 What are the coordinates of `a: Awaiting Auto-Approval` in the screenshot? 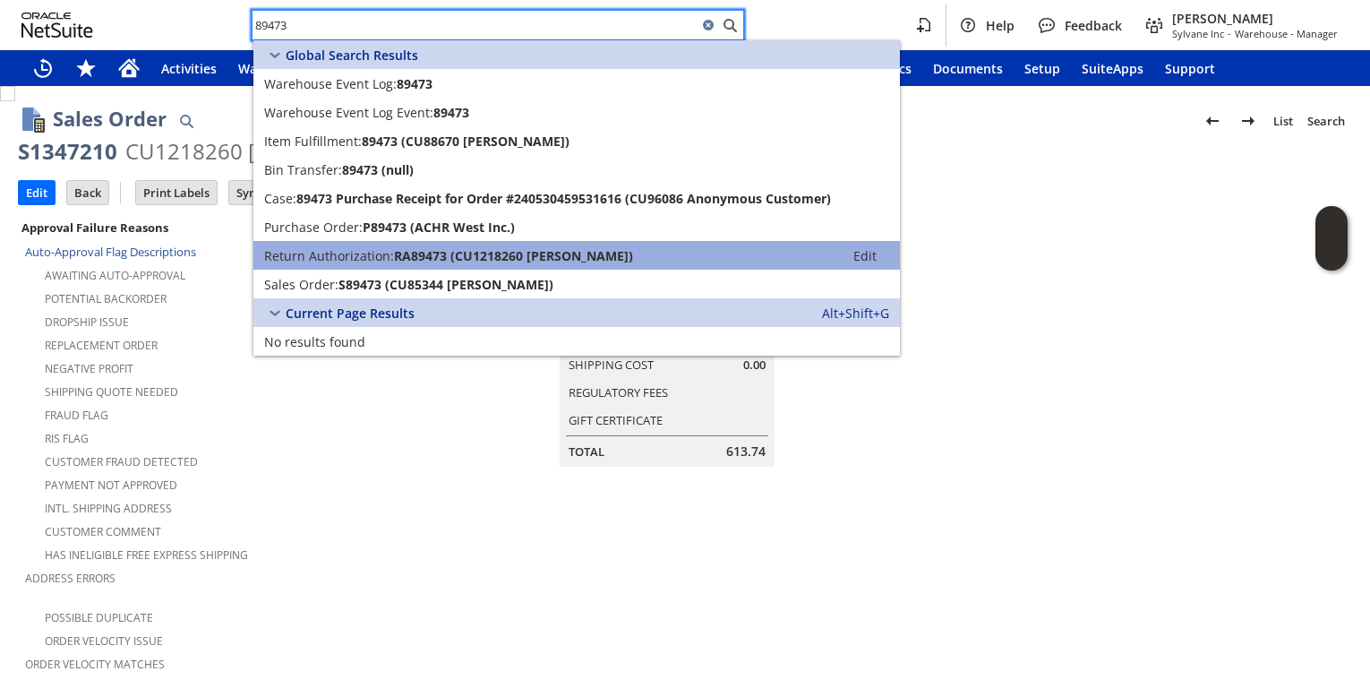 It's located at (115, 275).